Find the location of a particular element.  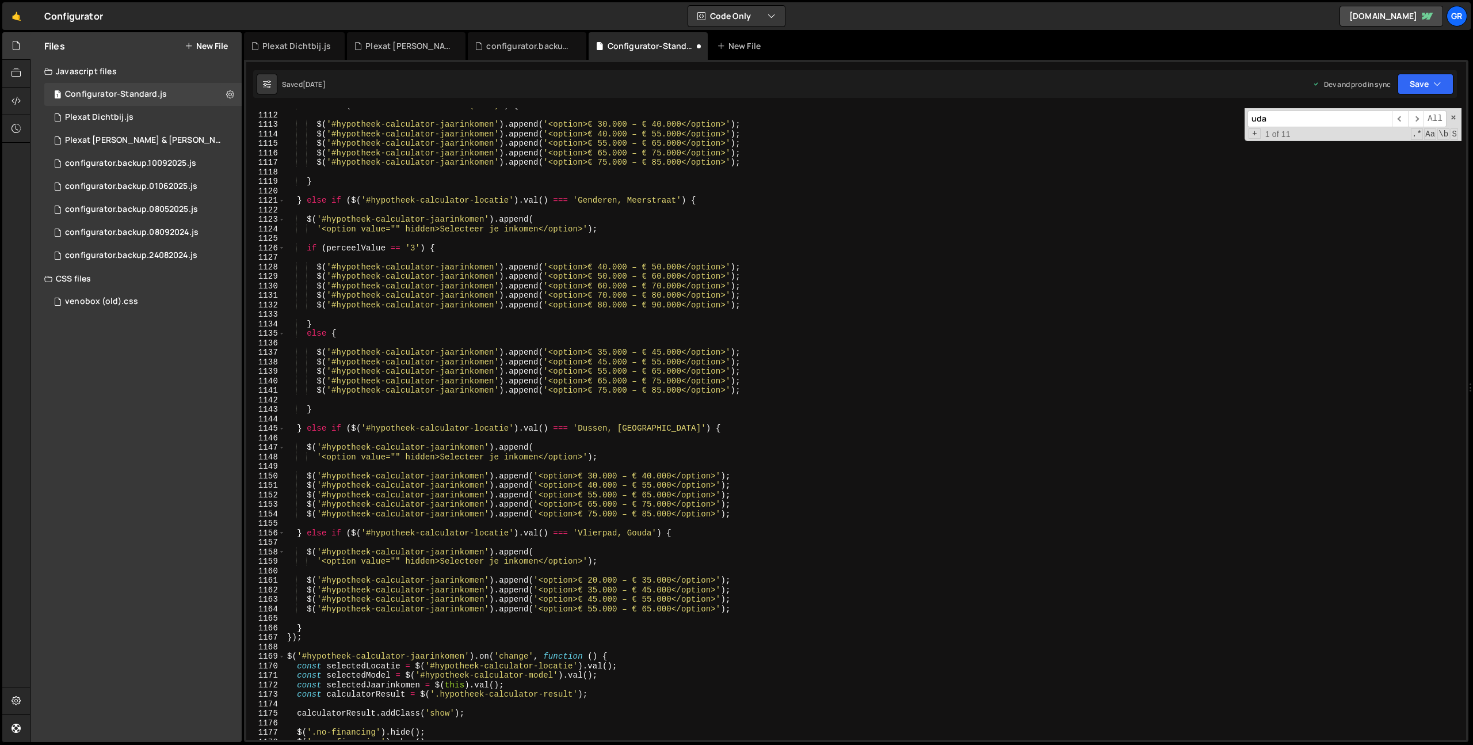

div: 1121 is located at coordinates (266, 200).